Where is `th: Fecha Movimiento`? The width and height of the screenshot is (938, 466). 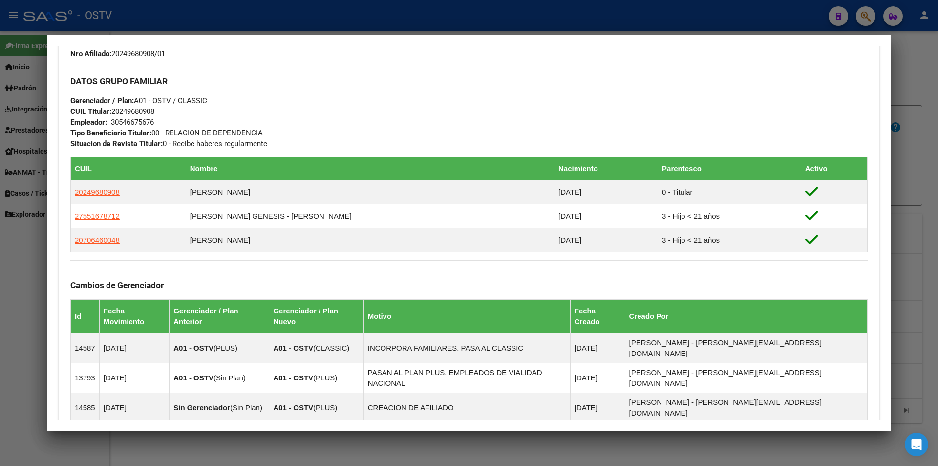 th: Fecha Movimiento is located at coordinates (134, 316).